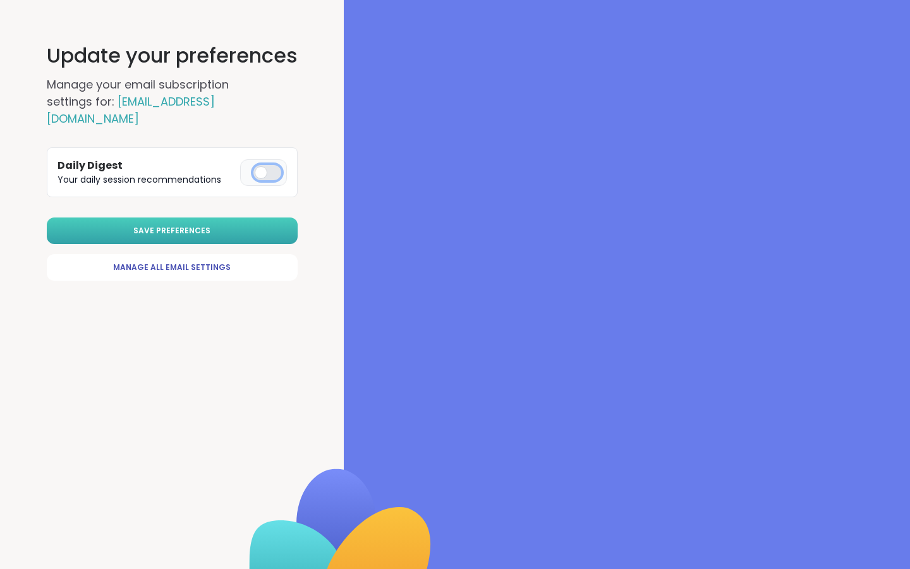 This screenshot has height=569, width=910. What do you see at coordinates (172, 267) in the screenshot?
I see `a: Manage All Email Settings` at bounding box center [172, 267].